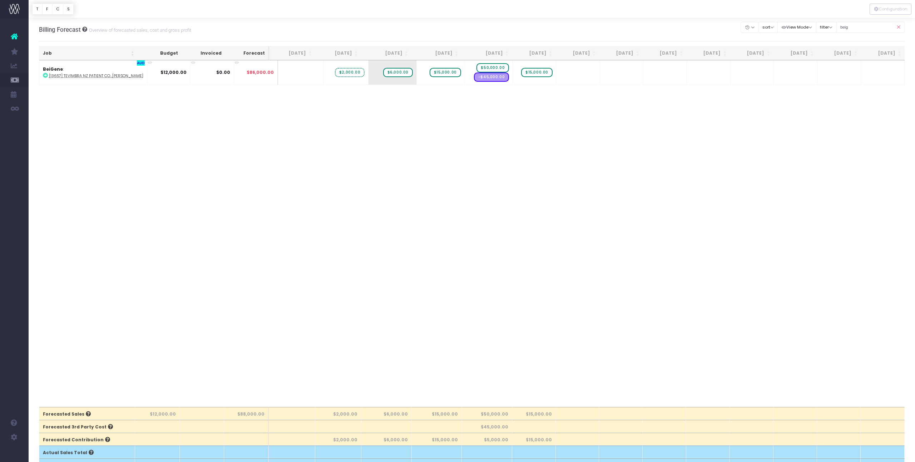 The width and height of the screenshot is (915, 462). Describe the element at coordinates (173, 72) in the screenshot. I see `strong: $12,000.00` at that location.